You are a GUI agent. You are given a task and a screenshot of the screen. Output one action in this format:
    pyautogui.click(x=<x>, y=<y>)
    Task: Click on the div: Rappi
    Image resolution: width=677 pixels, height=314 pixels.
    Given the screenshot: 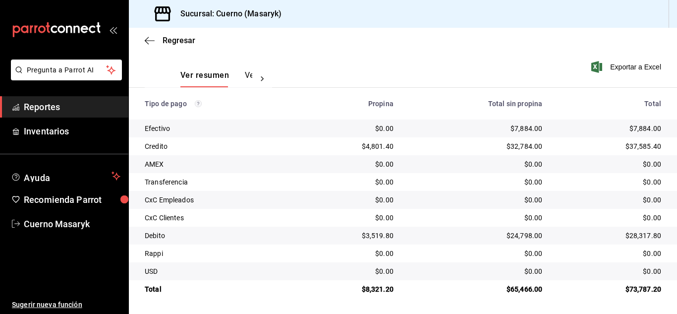 What is the action you would take?
    pyautogui.click(x=218, y=253)
    